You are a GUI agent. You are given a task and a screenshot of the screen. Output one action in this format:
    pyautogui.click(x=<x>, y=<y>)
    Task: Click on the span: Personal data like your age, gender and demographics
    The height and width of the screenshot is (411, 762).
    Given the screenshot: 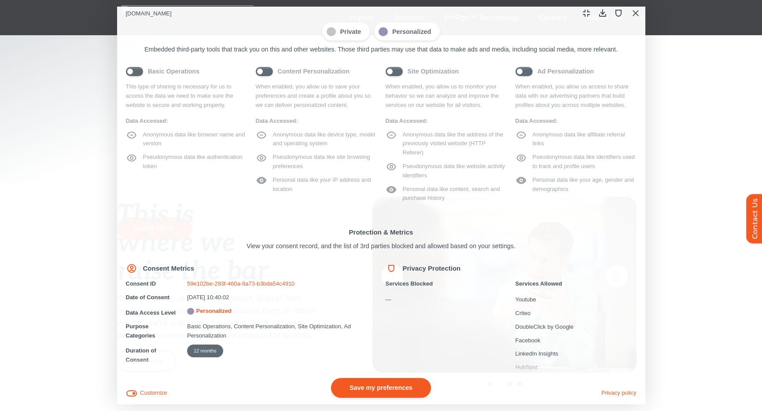 What is the action you would take?
    pyautogui.click(x=584, y=185)
    